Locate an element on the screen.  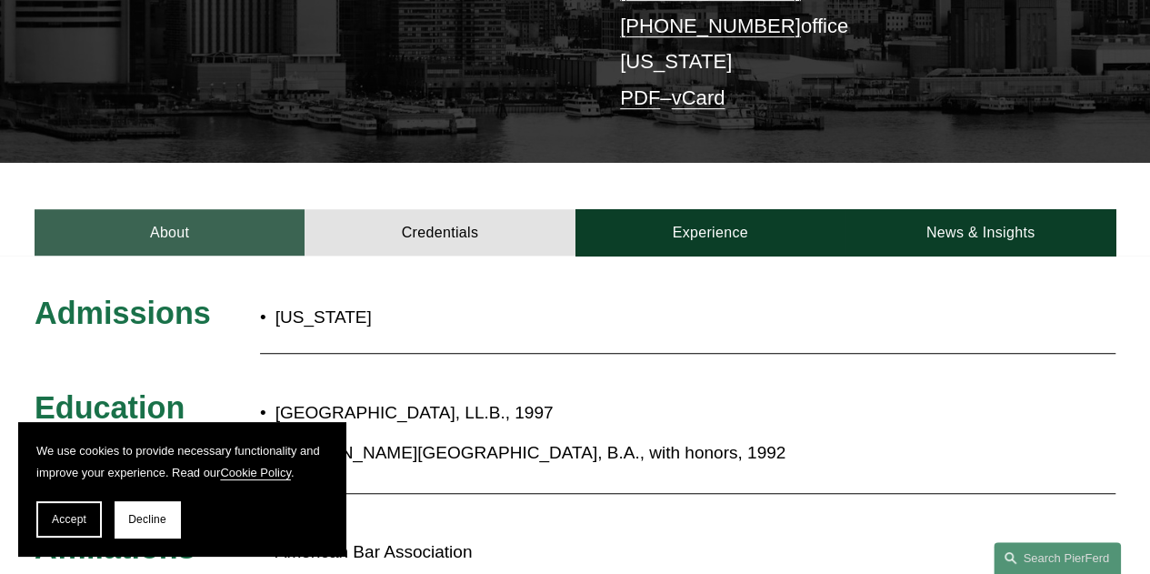
p: We use cookies to provide necessary functionality and improve your experience. Read our . is located at coordinates (182, 461).